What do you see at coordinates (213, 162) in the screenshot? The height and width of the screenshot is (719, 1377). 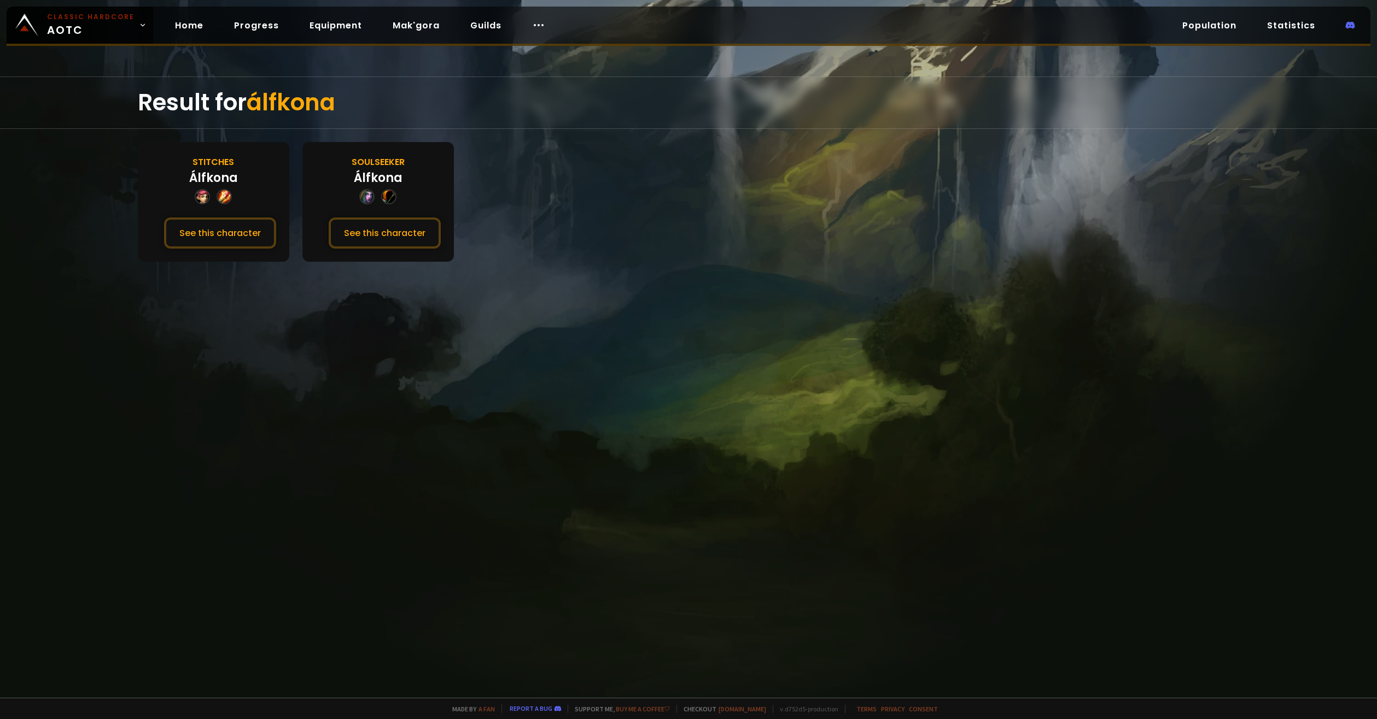 I see `div: Stitches` at bounding box center [213, 162].